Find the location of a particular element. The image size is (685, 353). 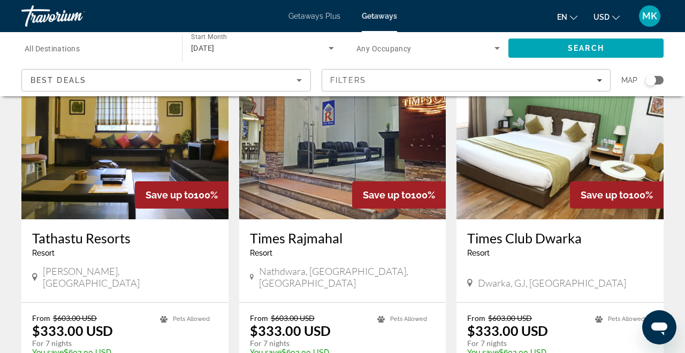

button: Search is located at coordinates (586, 48).